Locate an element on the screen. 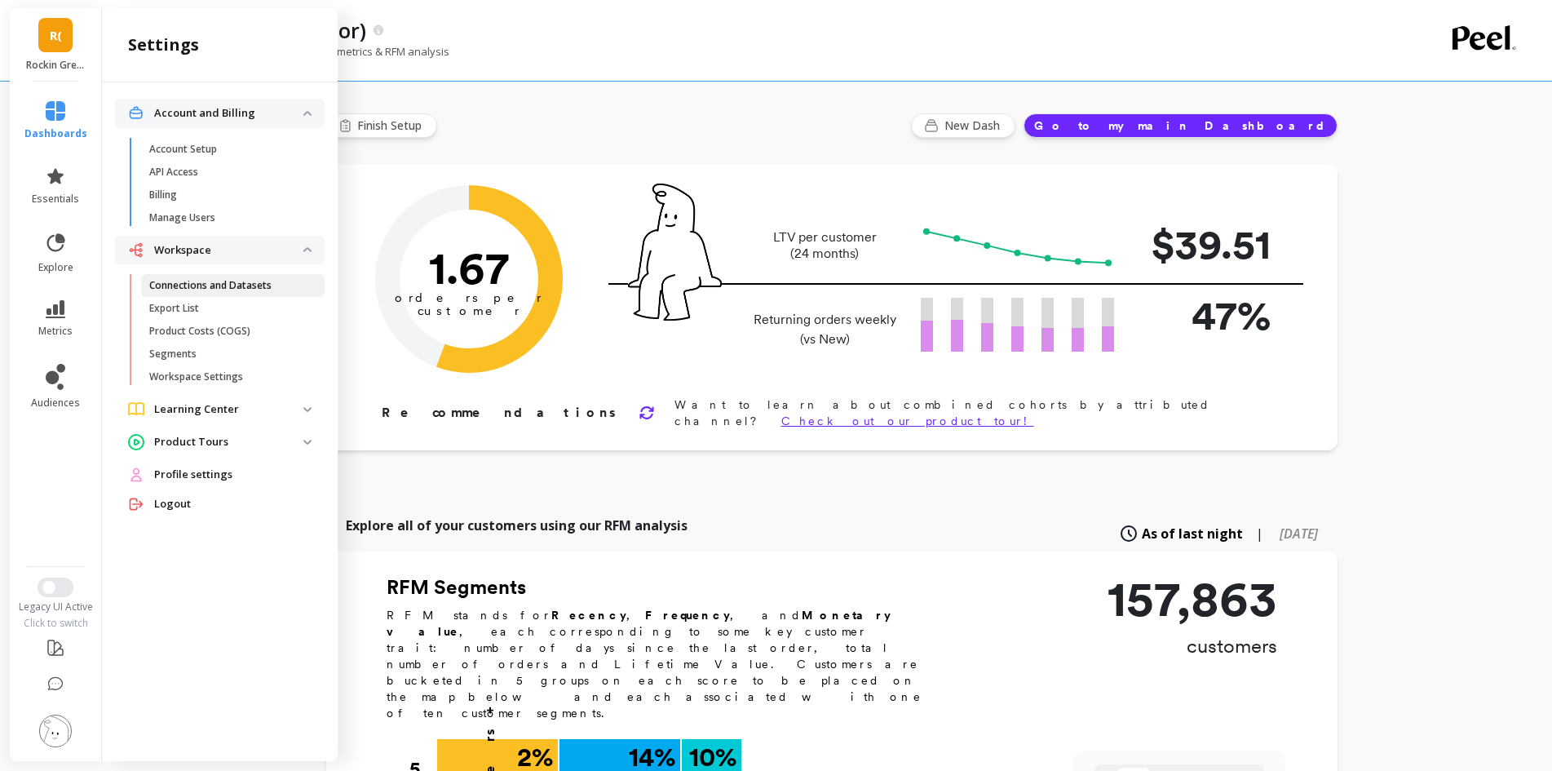 This screenshot has width=1552, height=771. span: metrics is located at coordinates (55, 331).